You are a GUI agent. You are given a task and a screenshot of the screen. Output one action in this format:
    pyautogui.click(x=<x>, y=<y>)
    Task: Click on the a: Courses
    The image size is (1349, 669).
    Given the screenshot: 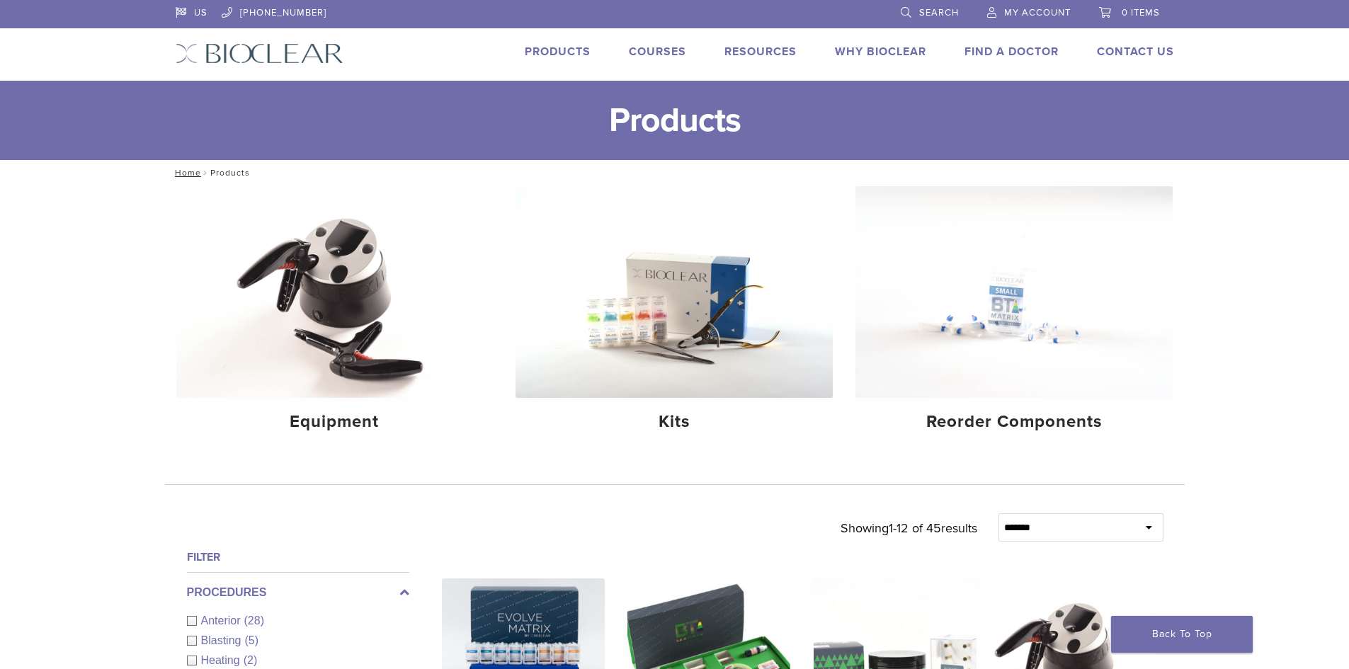 What is the action you would take?
    pyautogui.click(x=657, y=52)
    